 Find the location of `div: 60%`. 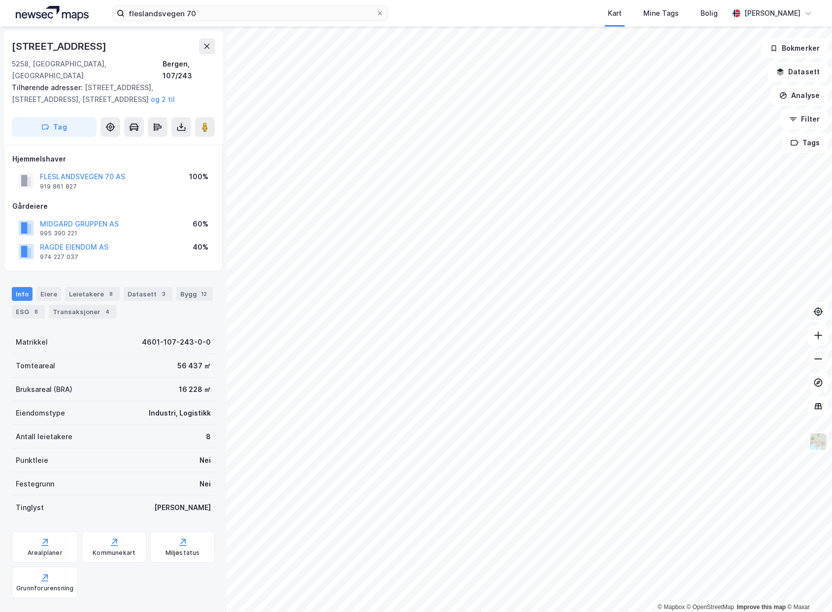

div: 60% is located at coordinates (200, 224).